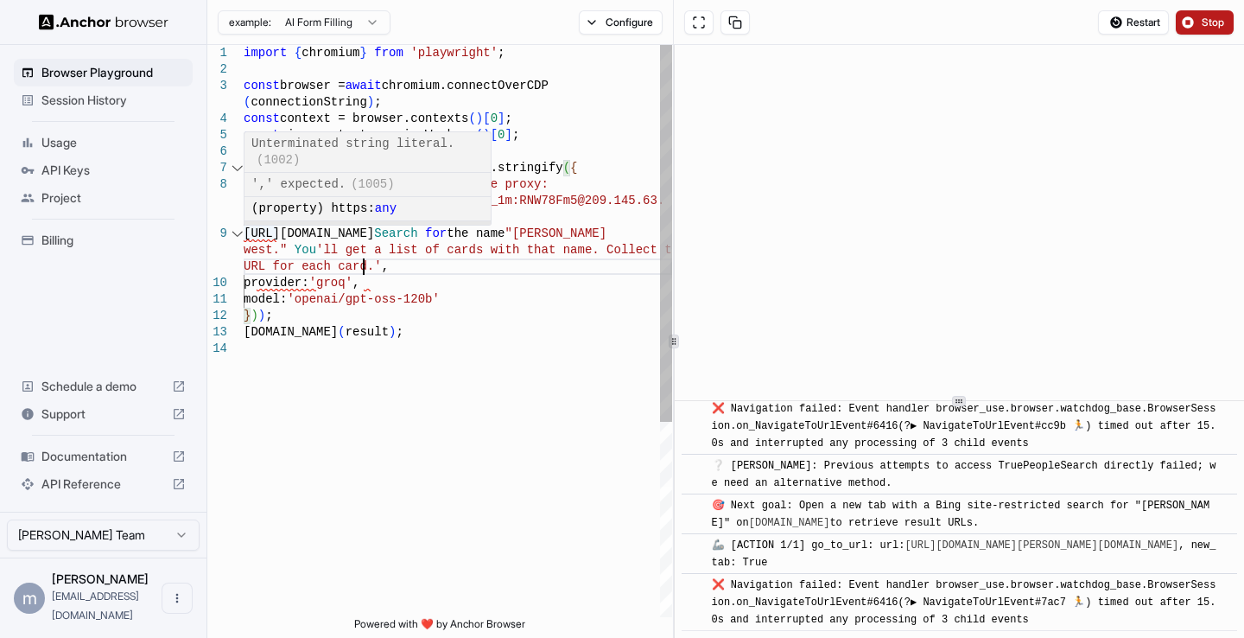  Describe the element at coordinates (103, 240) in the screenshot. I see `div: Billing` at that location.